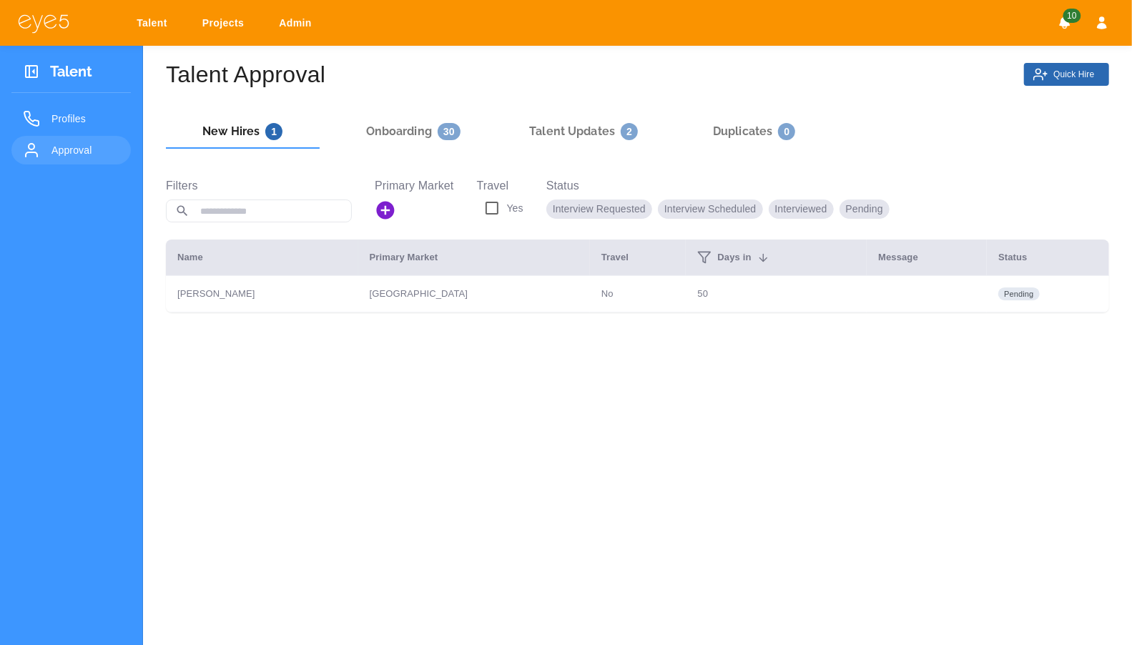 The image size is (1132, 645). Describe the element at coordinates (449, 132) in the screenshot. I see `span: 30` at that location.